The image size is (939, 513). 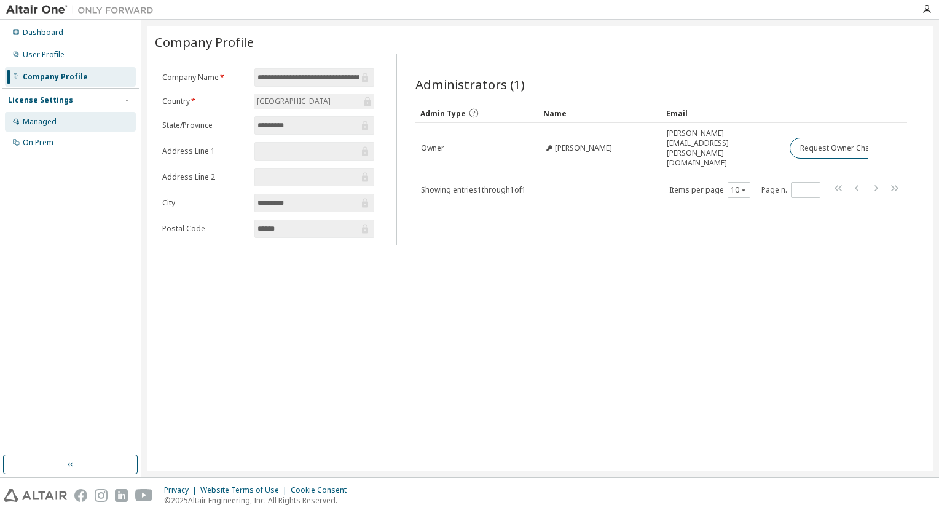 I want to click on label: Postal Code, so click(x=205, y=229).